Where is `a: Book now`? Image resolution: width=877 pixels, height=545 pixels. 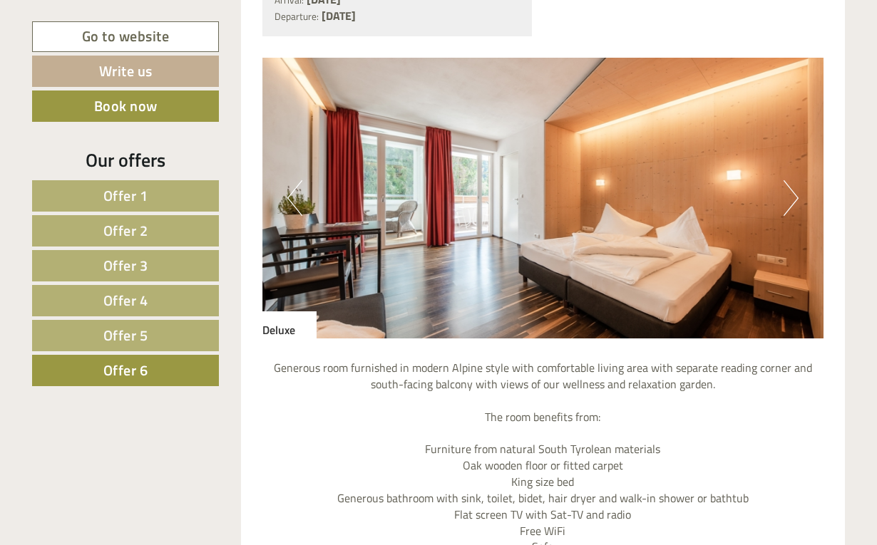
a: Book now is located at coordinates (125, 106).